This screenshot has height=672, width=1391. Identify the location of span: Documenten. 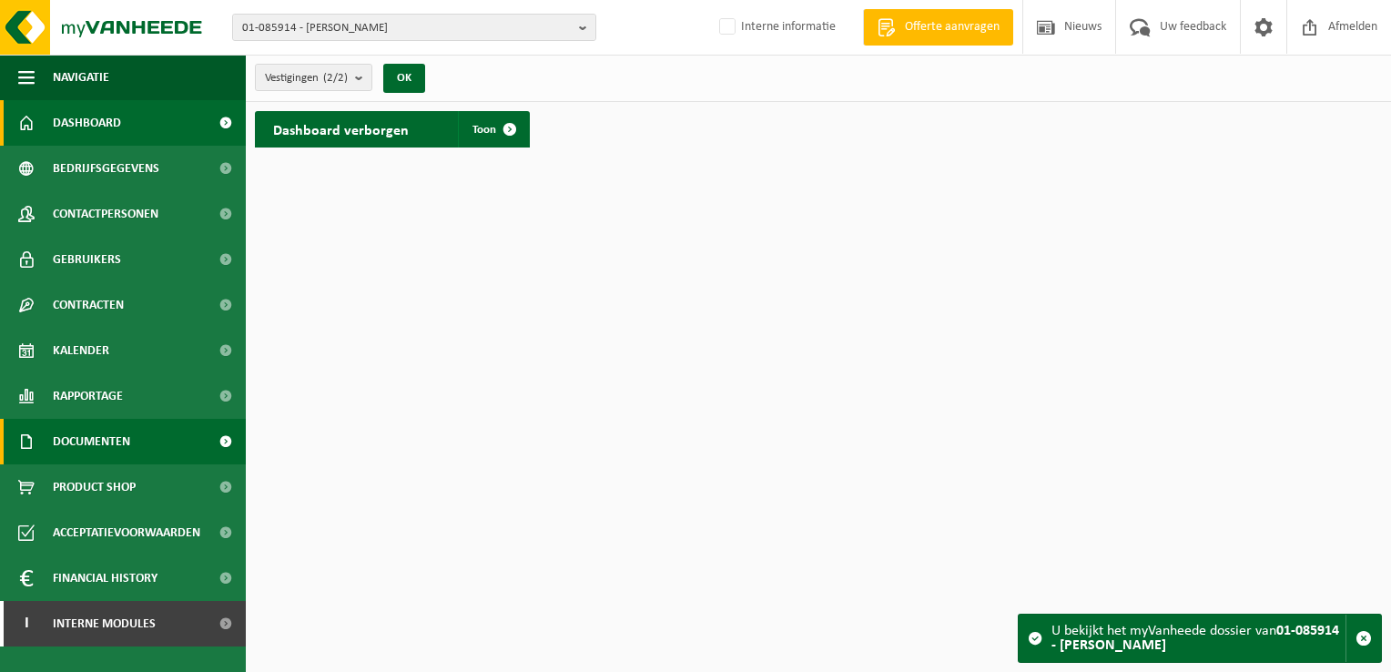
(91, 441).